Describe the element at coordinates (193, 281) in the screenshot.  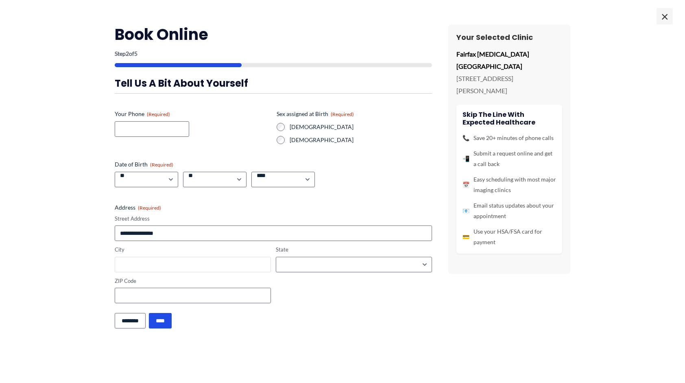
I see `label: ZIP Code` at that location.